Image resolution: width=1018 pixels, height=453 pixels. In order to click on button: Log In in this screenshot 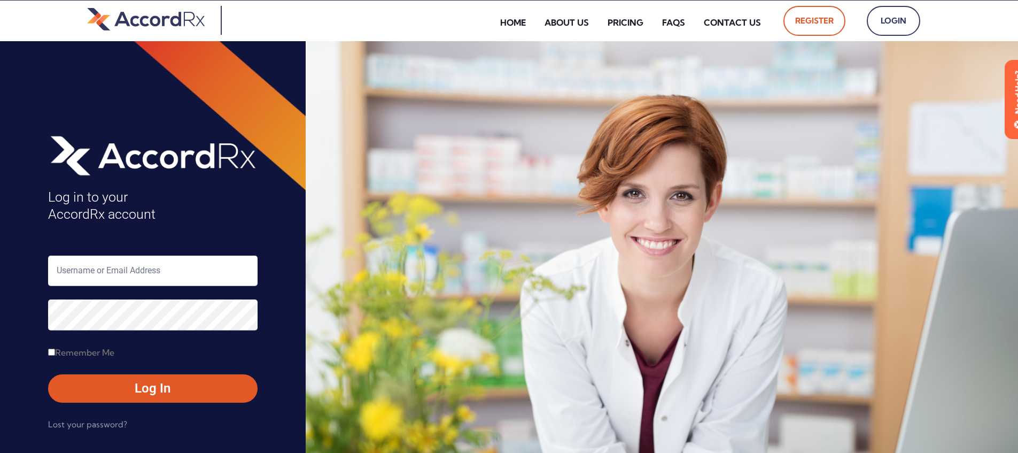, I will do `click(153, 388)`.